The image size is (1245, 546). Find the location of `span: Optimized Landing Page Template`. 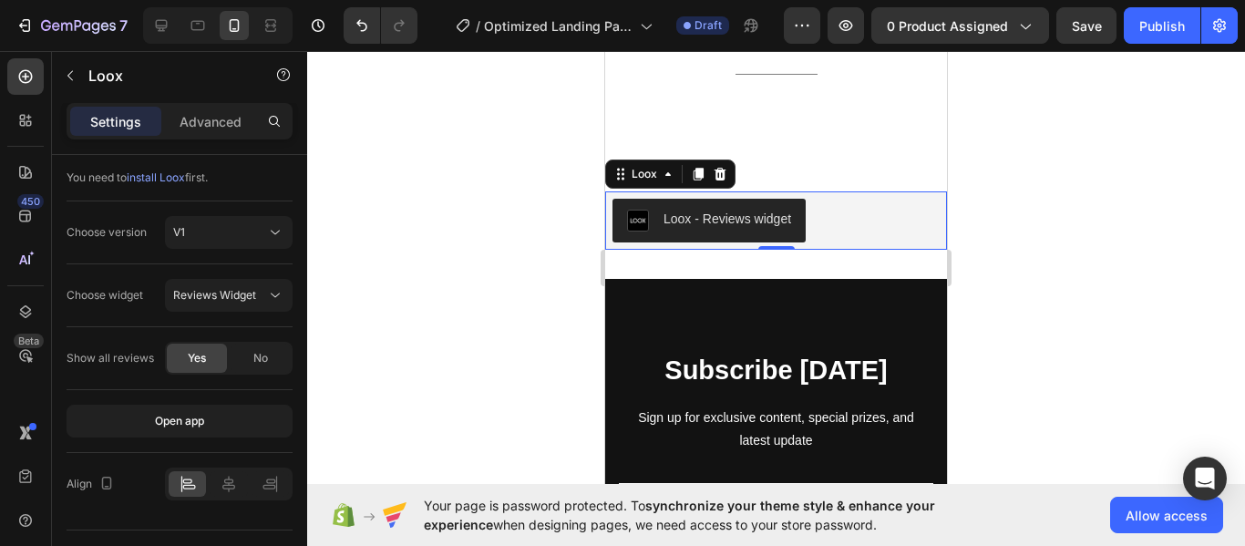

span: Optimized Landing Page Template is located at coordinates (558, 26).